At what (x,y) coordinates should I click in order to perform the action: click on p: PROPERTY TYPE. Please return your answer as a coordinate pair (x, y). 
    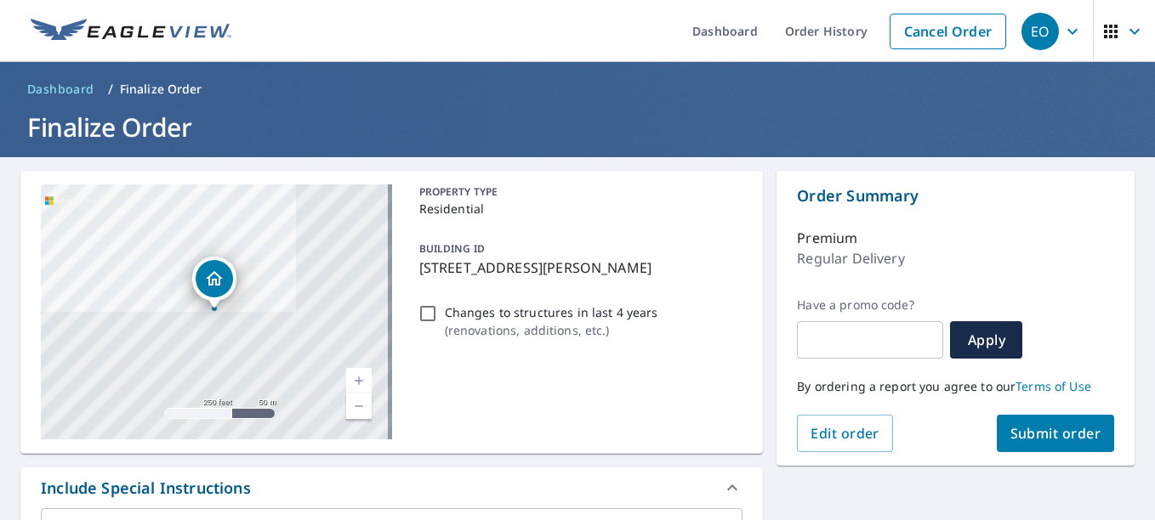
    Looking at the image, I should click on (577, 192).